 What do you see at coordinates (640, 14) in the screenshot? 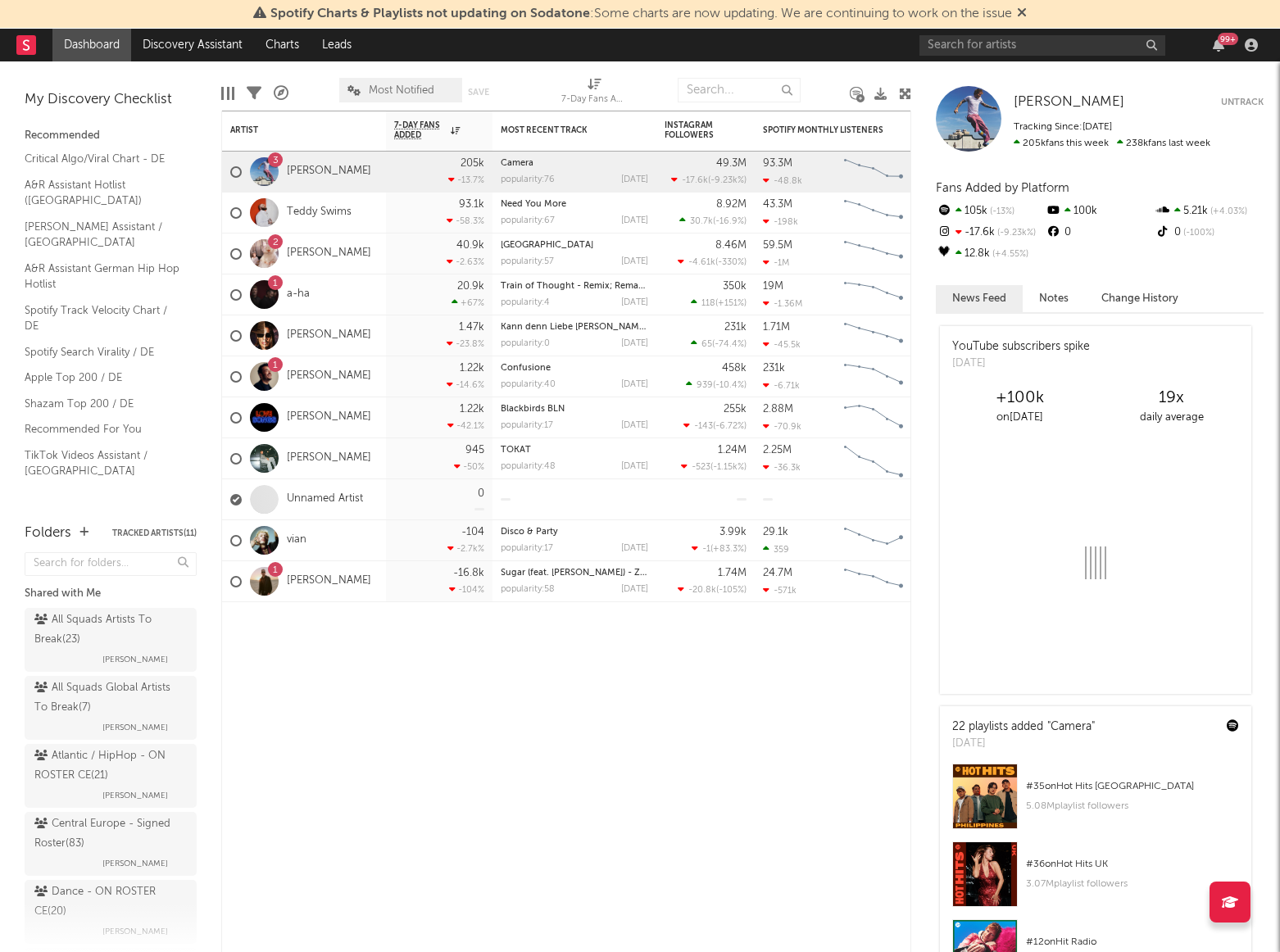
I see `span: : Some charts are now updating. We are continuing to work on the issue` at bounding box center [640, 14].